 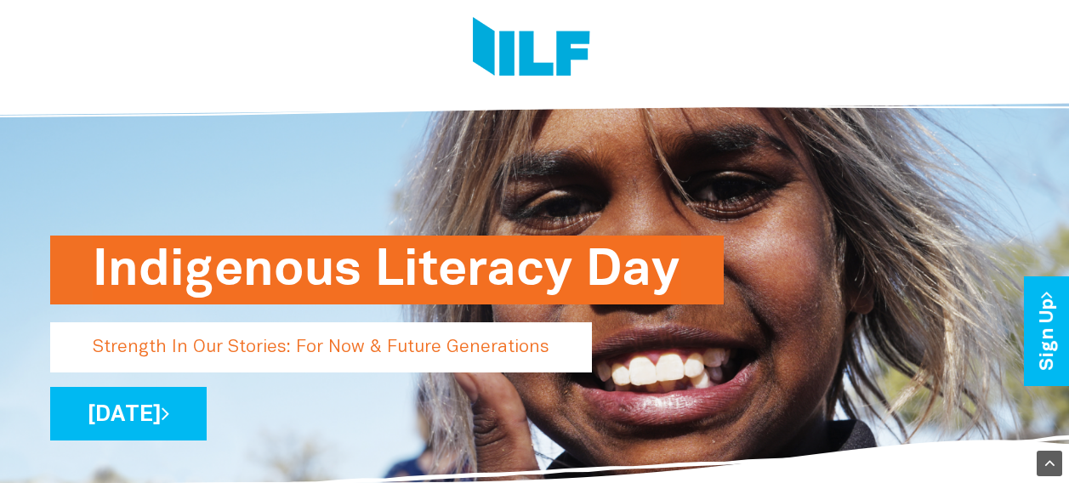 I want to click on div: Scroll Back to Top, so click(x=1050, y=464).